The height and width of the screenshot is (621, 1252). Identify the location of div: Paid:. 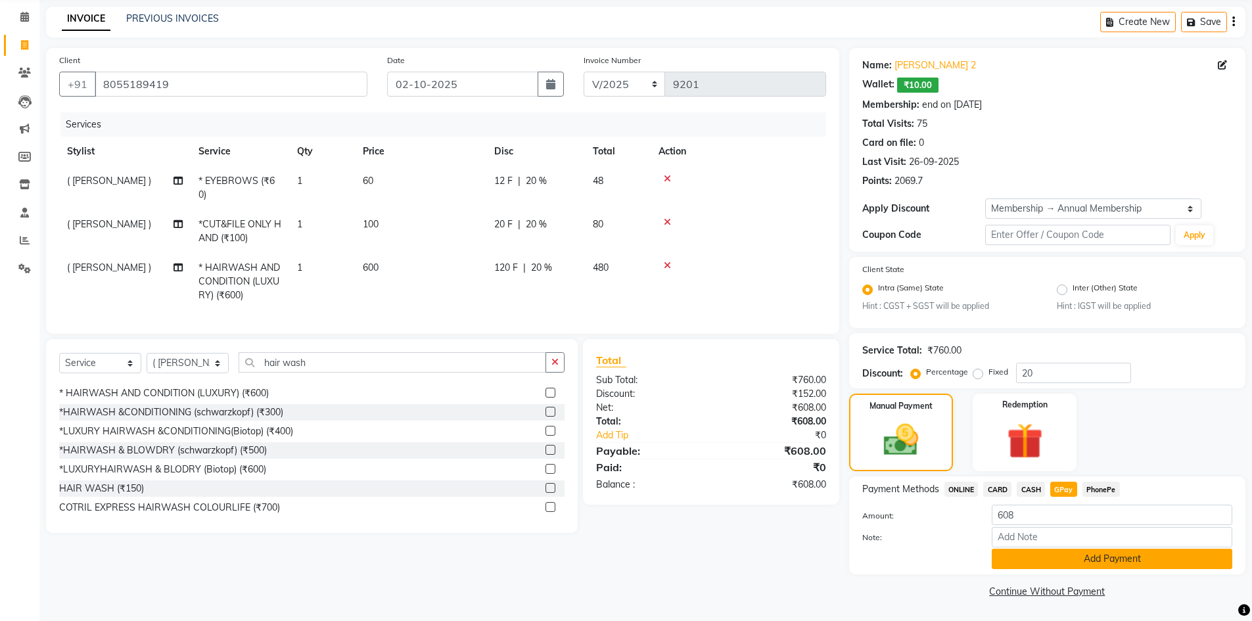
(649, 467).